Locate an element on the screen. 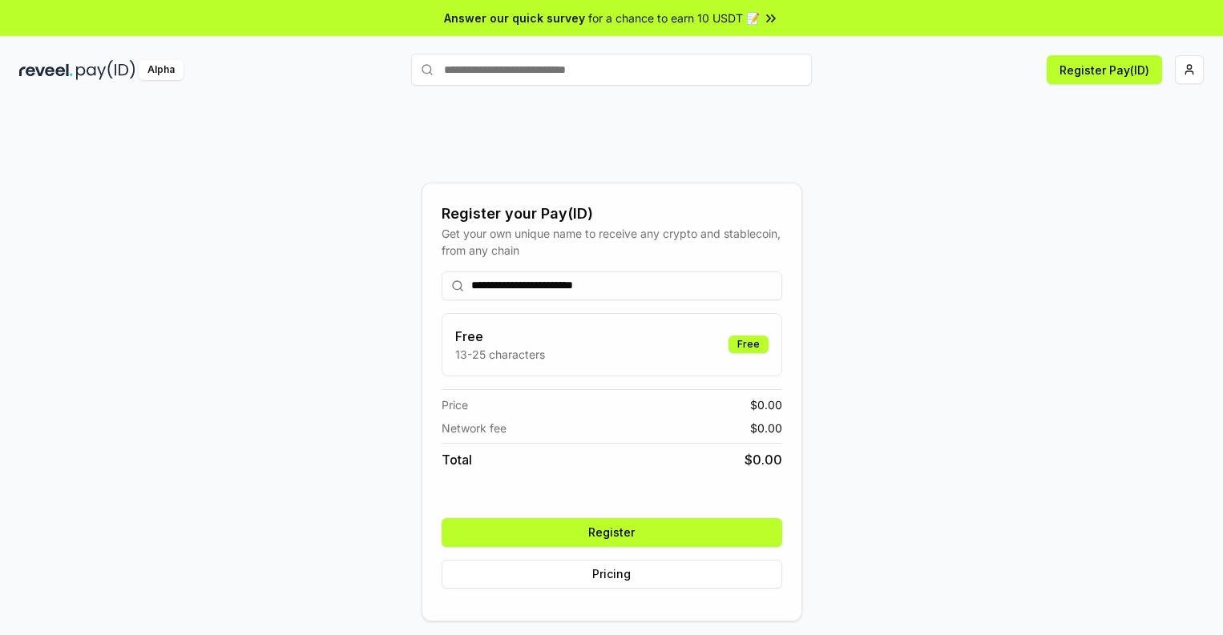 Image resolution: width=1223 pixels, height=635 pixels. div: Alpha is located at coordinates (161, 70).